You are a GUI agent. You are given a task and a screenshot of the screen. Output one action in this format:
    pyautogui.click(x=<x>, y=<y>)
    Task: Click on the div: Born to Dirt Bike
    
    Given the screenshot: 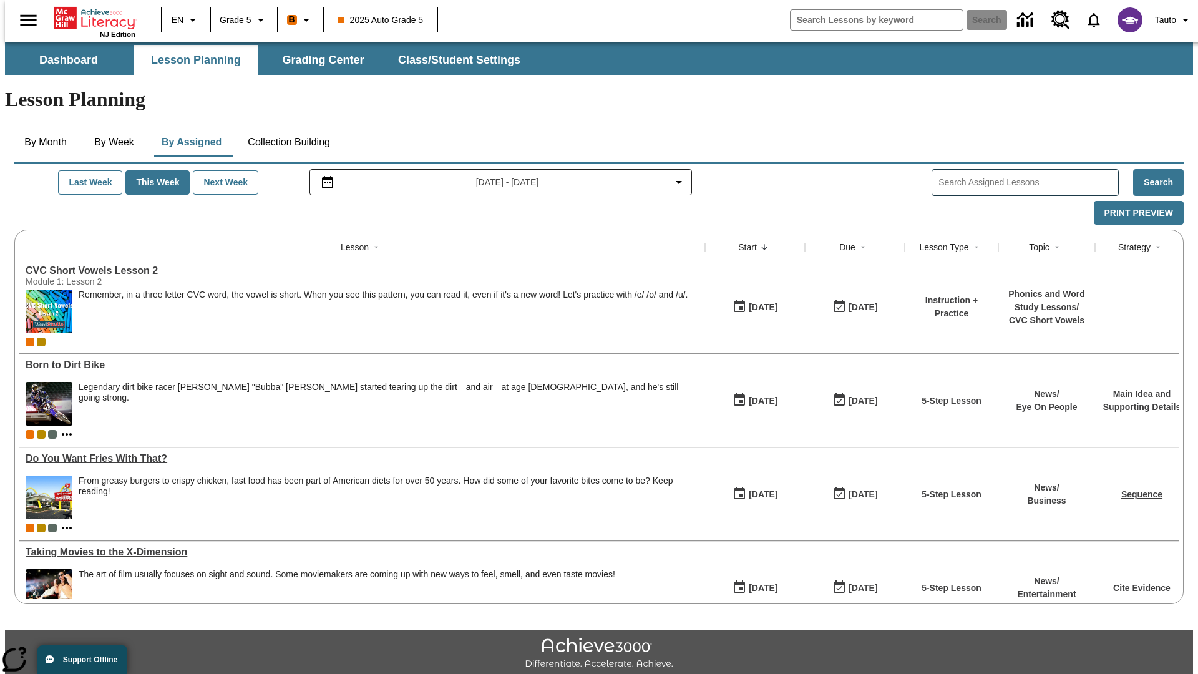 What is the action you would take?
    pyautogui.click(x=362, y=365)
    